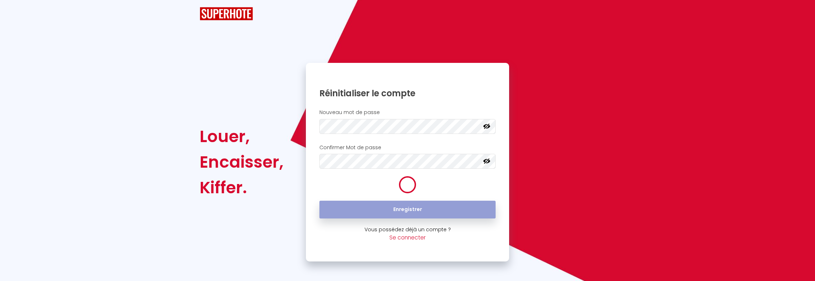 Image resolution: width=815 pixels, height=281 pixels. I want to click on div: Louer,, so click(242, 136).